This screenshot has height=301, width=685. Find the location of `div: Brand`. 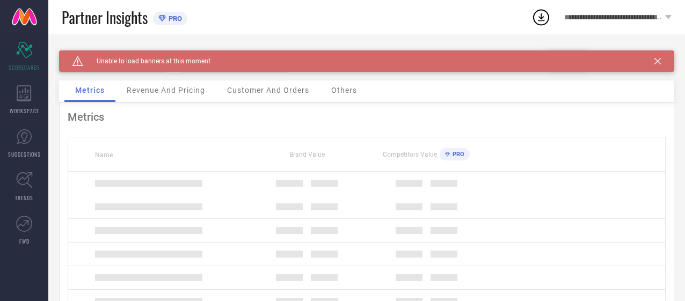

div: Brand is located at coordinates (113, 54).